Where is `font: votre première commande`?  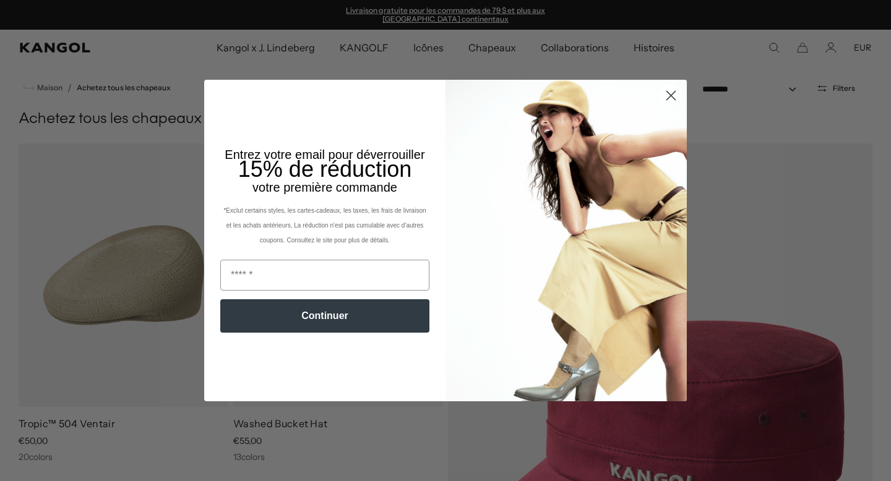
font: votre première commande is located at coordinates (325, 188).